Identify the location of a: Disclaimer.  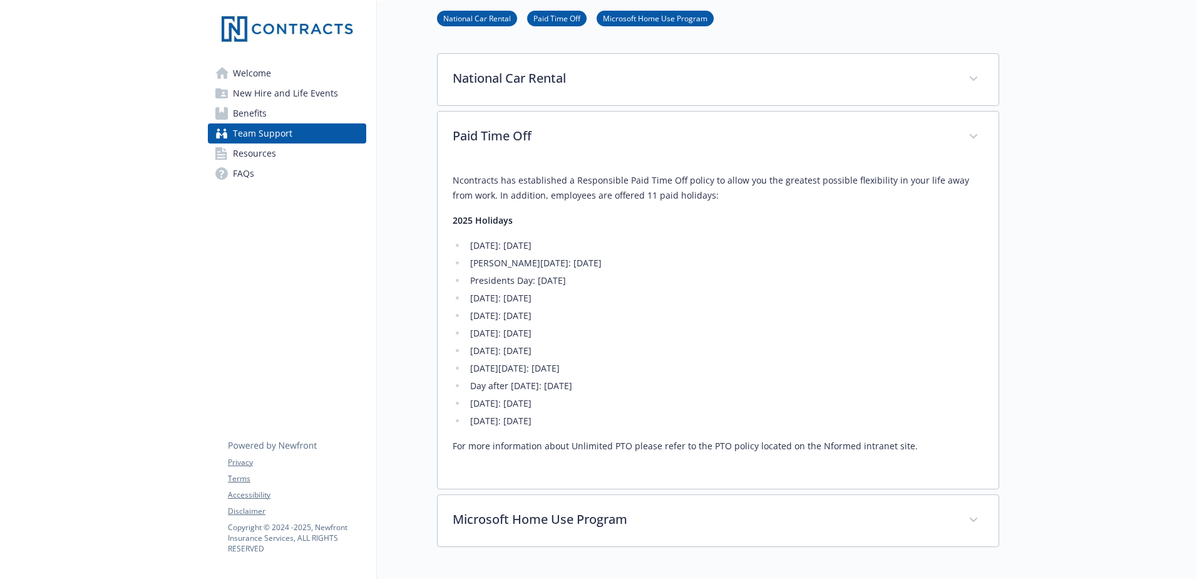
(297, 511).